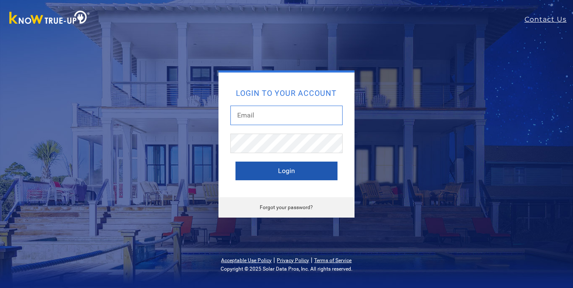 The image size is (573, 288). What do you see at coordinates (286, 93) in the screenshot?
I see `h2: Login to your account` at bounding box center [286, 93].